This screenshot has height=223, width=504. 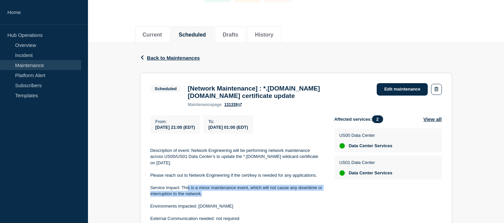 I want to click on p: Description of event: Network Engineering will be performing network maintenance across US00/US01..., so click(x=237, y=157).